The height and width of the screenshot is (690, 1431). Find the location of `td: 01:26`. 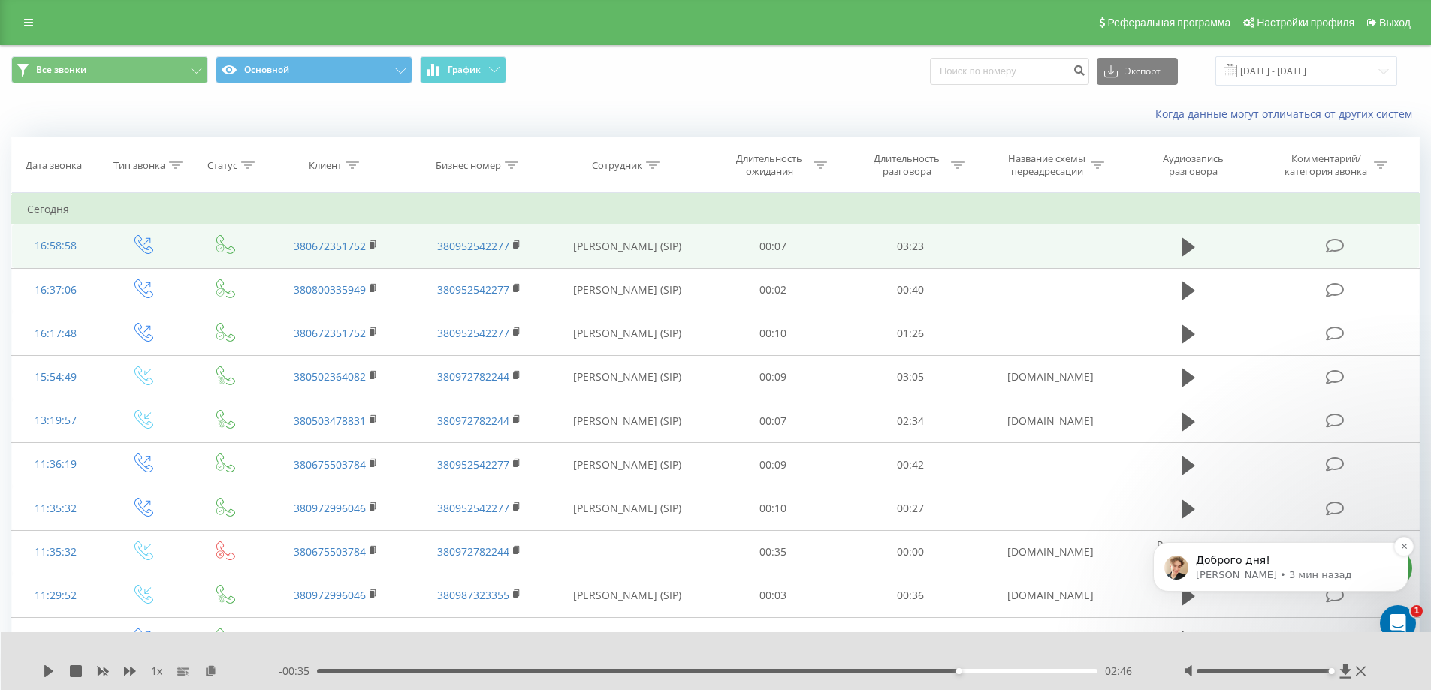

td: 01:26 is located at coordinates (910, 333).